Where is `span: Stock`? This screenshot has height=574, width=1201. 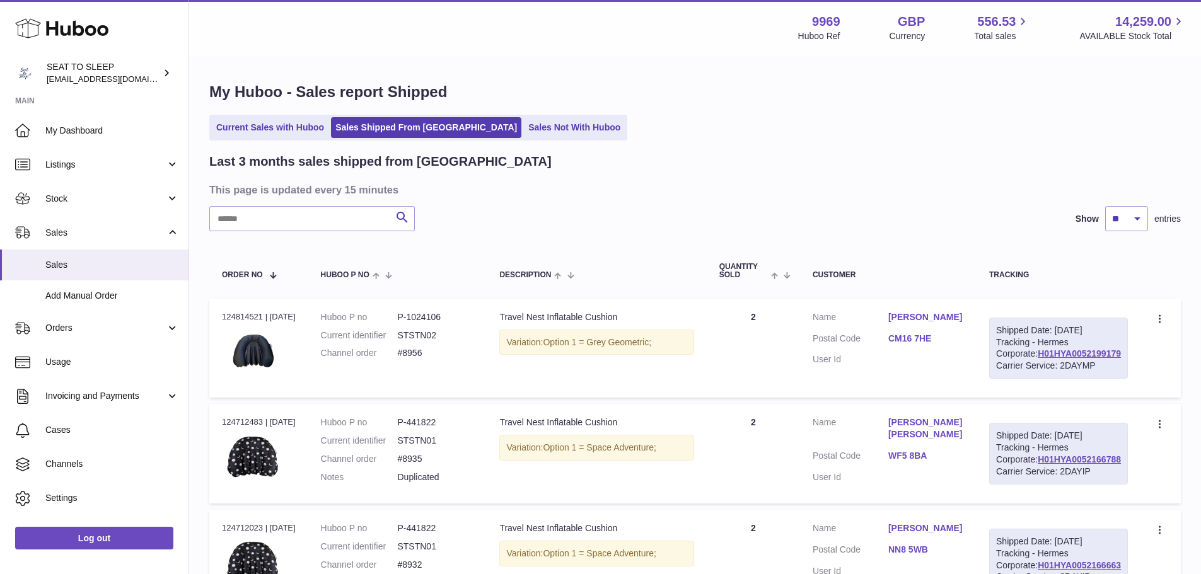 span: Stock is located at coordinates (105, 199).